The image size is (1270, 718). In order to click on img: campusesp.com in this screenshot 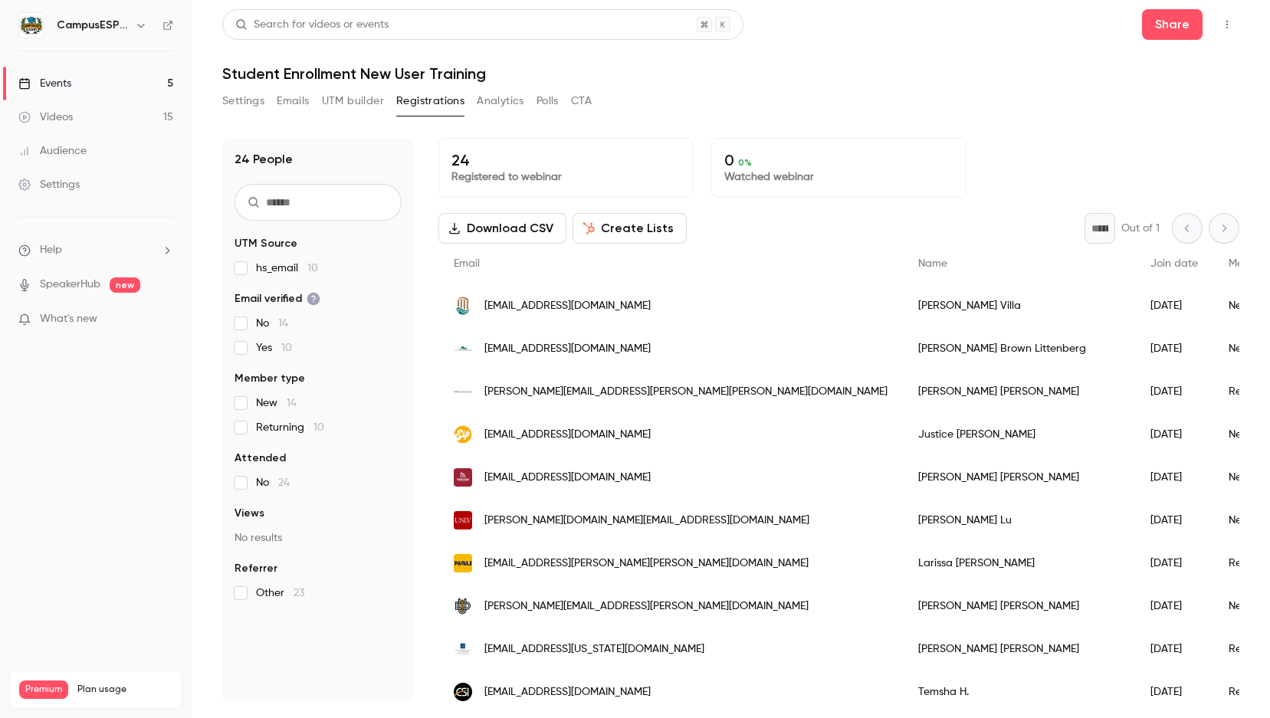, I will do `click(463, 434)`.